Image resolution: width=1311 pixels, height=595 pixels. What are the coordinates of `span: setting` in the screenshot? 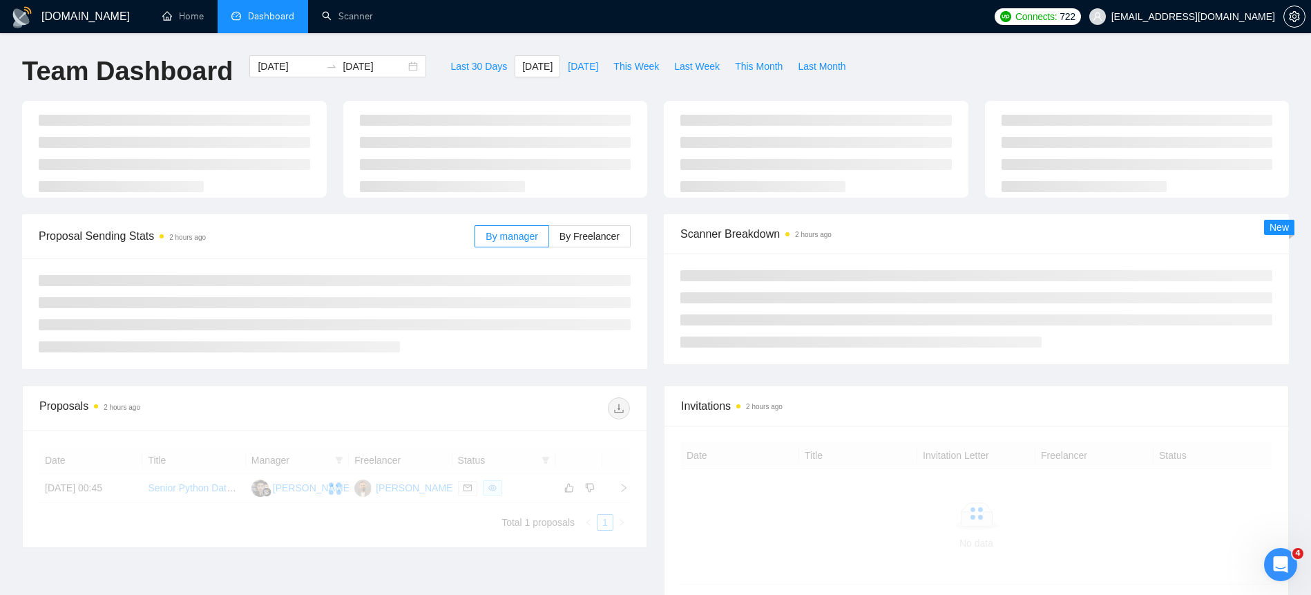 It's located at (1294, 17).